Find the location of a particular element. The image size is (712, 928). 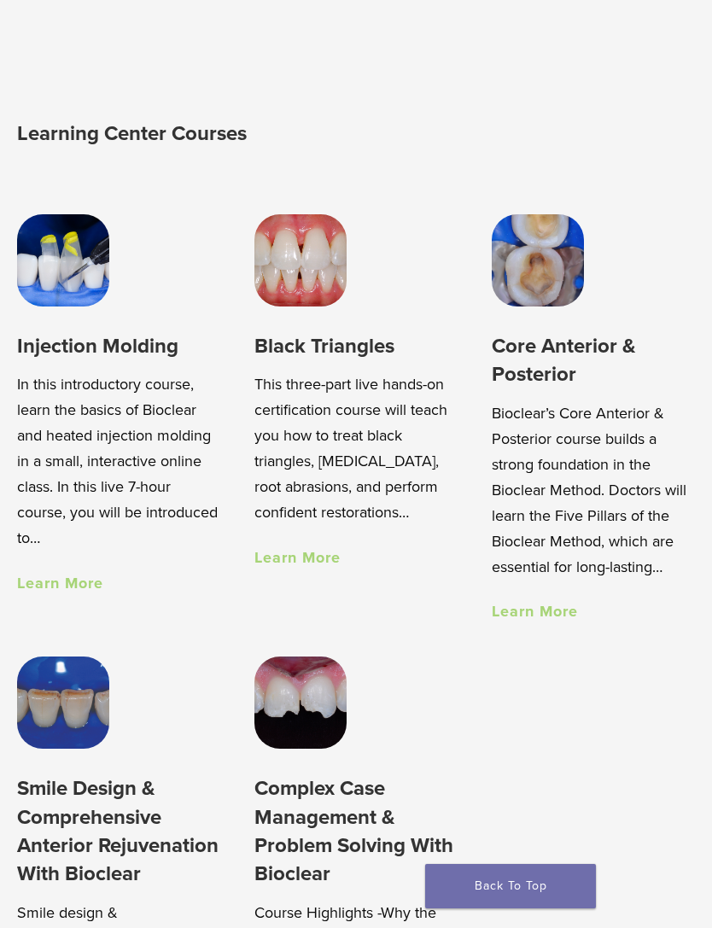

h3: Smile Design & Comprehensive Anterior Rejuvenation With Bioclear is located at coordinates (119, 831).